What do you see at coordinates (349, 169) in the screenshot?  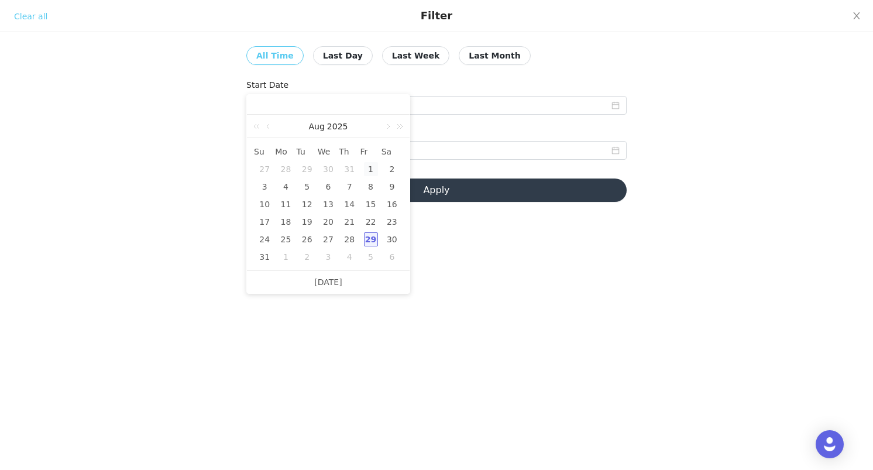 I see `td: July 31, 2025` at bounding box center [349, 169].